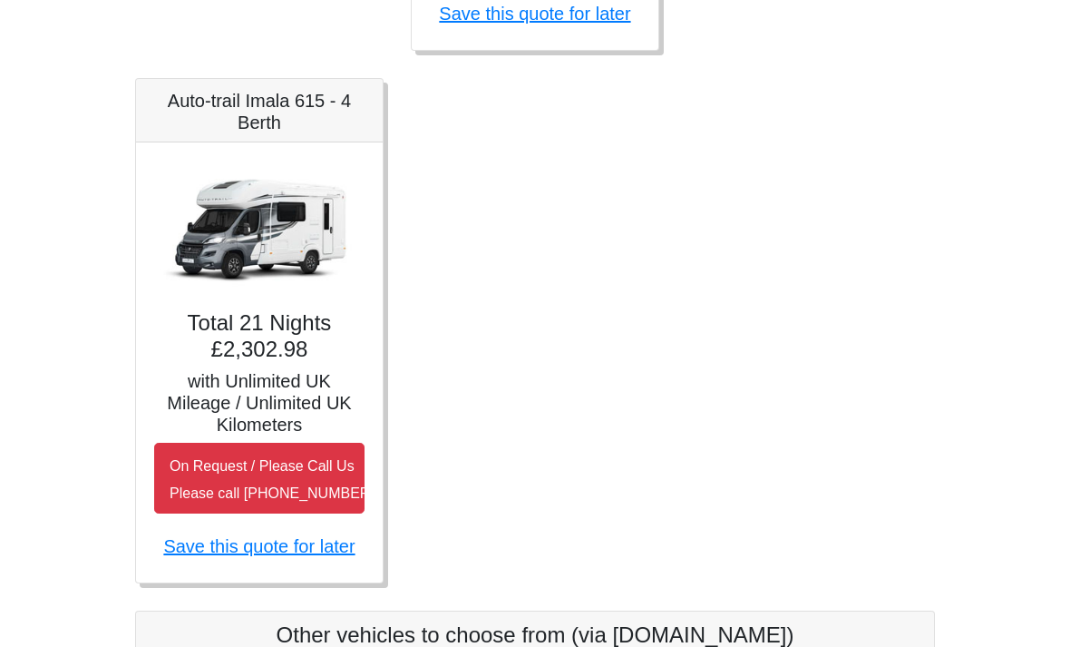 The height and width of the screenshot is (647, 1070). I want to click on h5: with Unlimited UK Mileage / Unlimited UK Kilometers, so click(259, 404).